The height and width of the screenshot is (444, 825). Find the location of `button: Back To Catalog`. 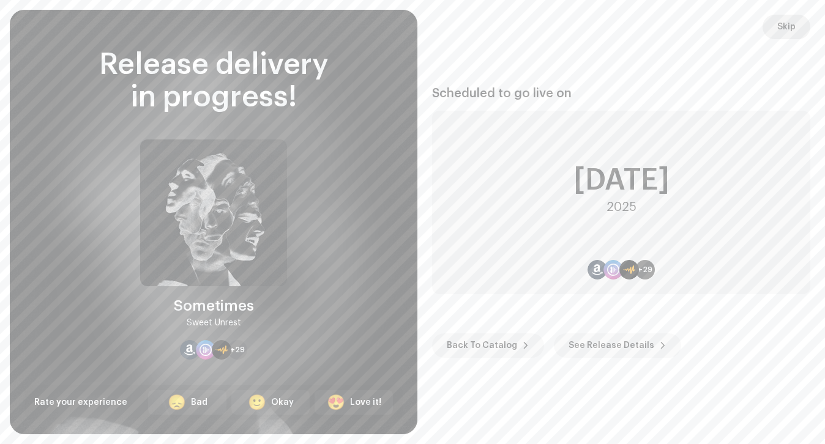

button: Back To Catalog is located at coordinates (488, 346).